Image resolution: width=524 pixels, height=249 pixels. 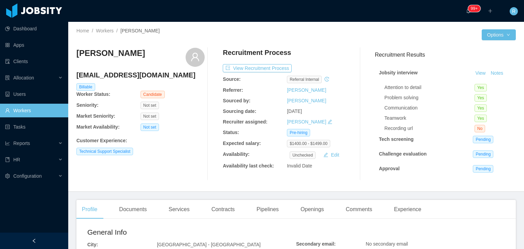 What do you see at coordinates (34, 127) in the screenshot?
I see `a: icon: profileTasks` at bounding box center [34, 127].